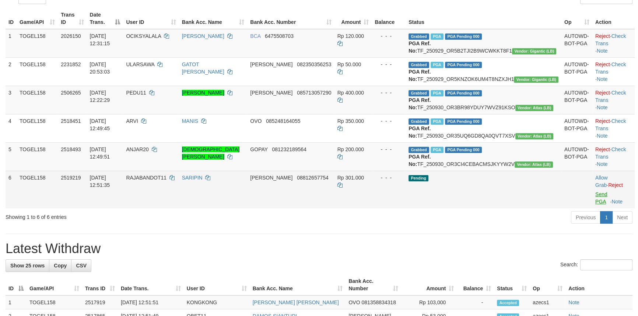  Describe the element at coordinates (81, 266) in the screenshot. I see `span: CSV` at that location.